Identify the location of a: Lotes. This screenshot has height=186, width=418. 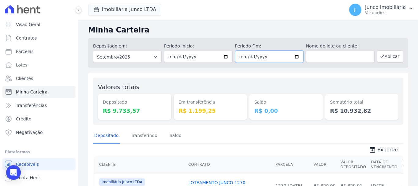
(39, 65).